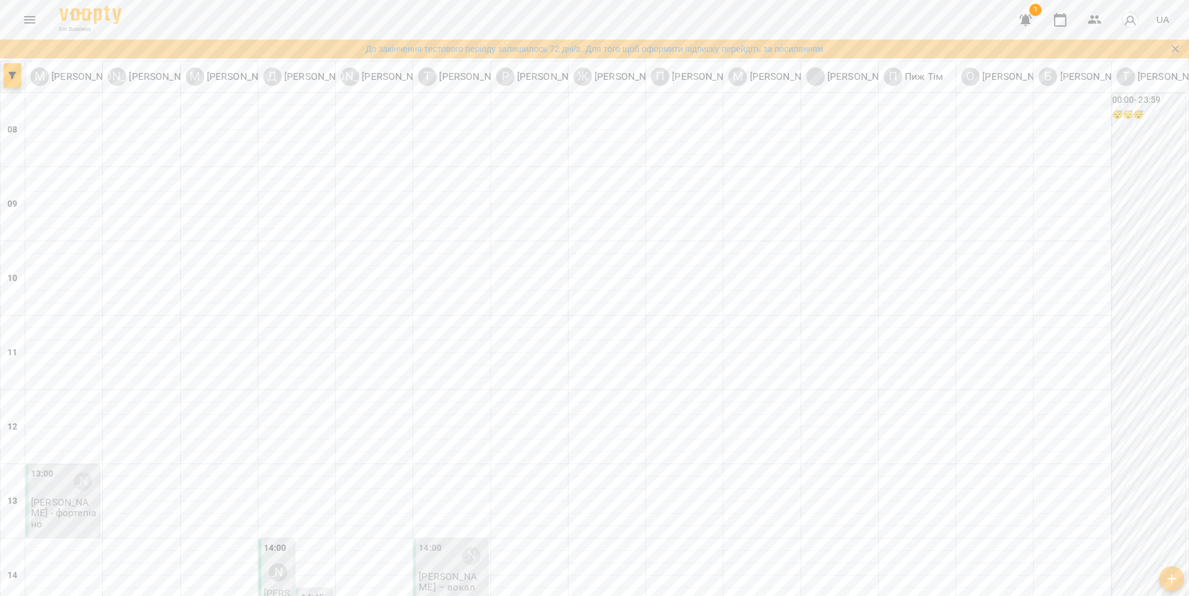 The width and height of the screenshot is (1189, 596). I want to click on a: До закінчення тестового періоду залишилось 72 дні/в. Для того щоб оформити підписку перейдіть за ..., so click(594, 49).